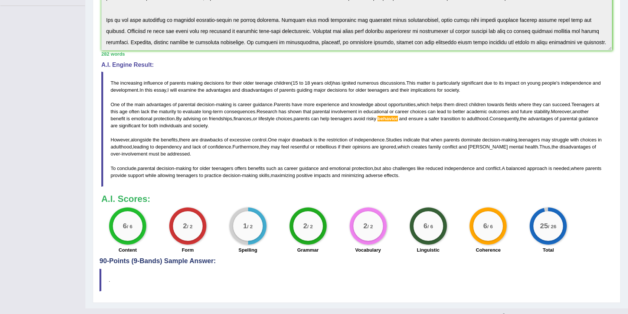 The height and width of the screenshot is (314, 628). What do you see at coordinates (374, 175) in the screenshot?
I see `span: adverse` at bounding box center [374, 175].